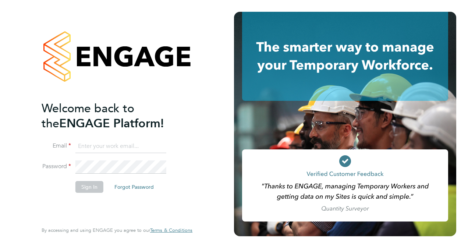 The height and width of the screenshot is (248, 468). What do you see at coordinates (56, 146) in the screenshot?
I see `label: Email` at bounding box center [56, 146].